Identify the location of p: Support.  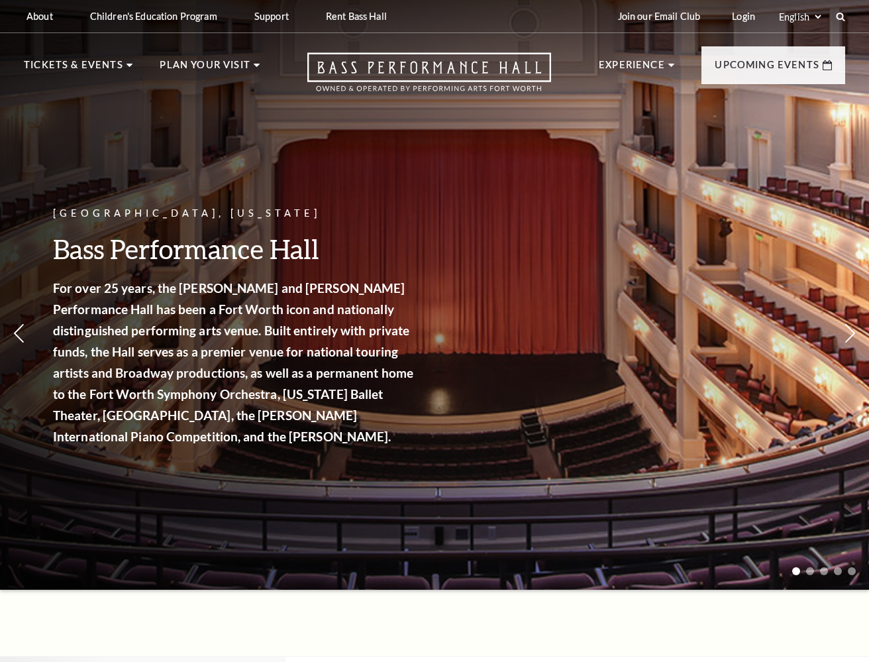
(272, 16).